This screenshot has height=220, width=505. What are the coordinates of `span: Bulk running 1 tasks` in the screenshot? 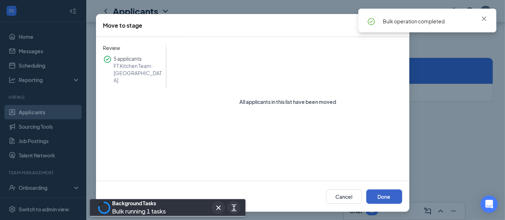 It's located at (139, 211).